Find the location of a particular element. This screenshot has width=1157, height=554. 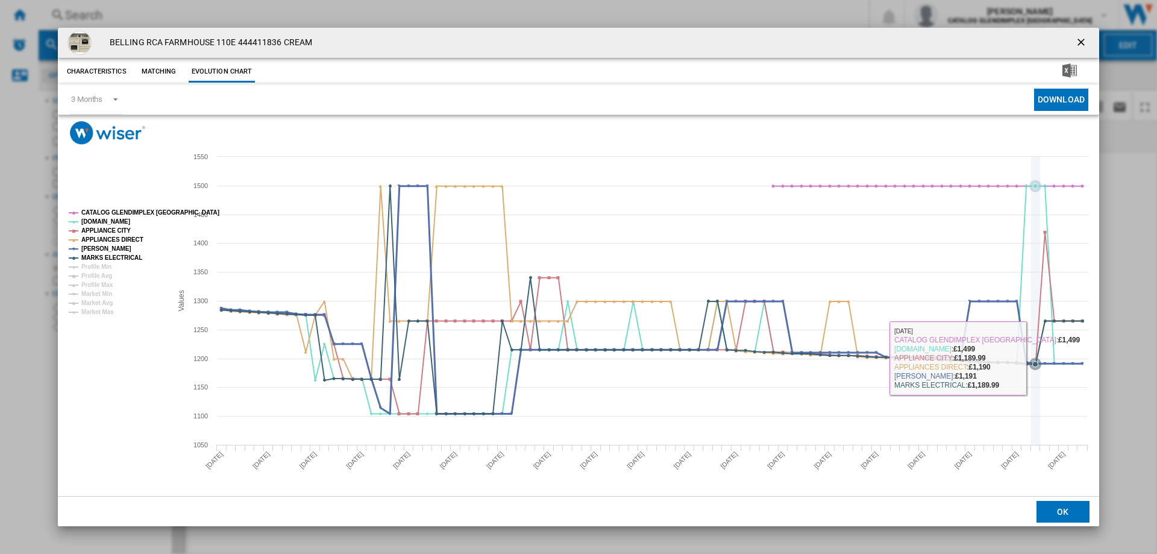

tspan: APPLIANCES DIRECT is located at coordinates (112, 239).